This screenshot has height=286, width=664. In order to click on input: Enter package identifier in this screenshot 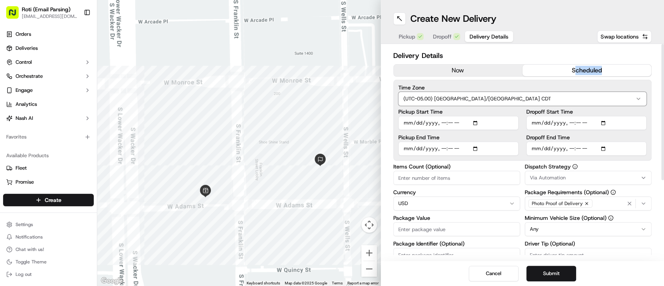, I will do `click(457, 255)`.